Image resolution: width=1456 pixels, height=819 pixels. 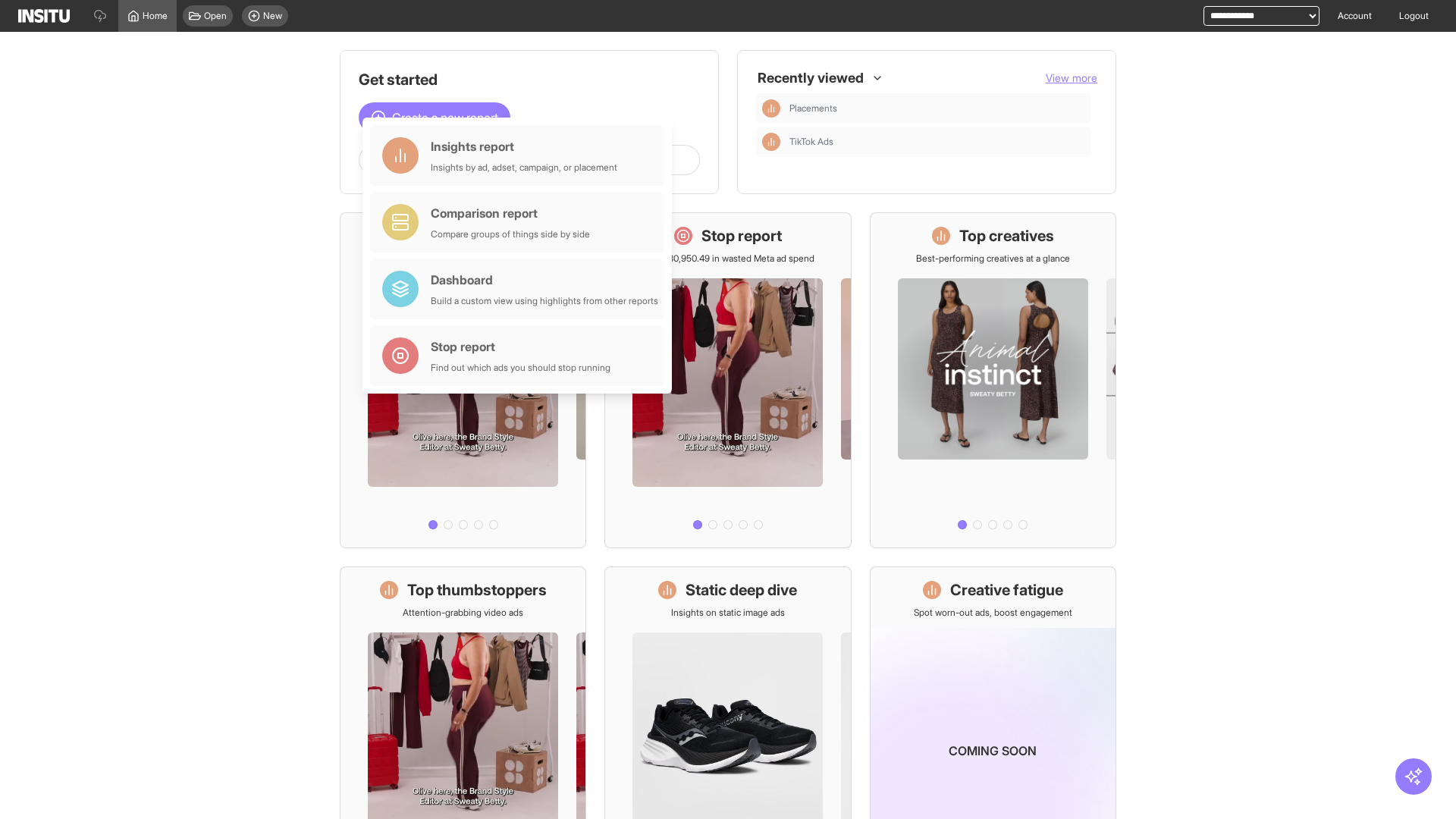 What do you see at coordinates (524, 147) in the screenshot?
I see `div: Insights report` at bounding box center [524, 147].